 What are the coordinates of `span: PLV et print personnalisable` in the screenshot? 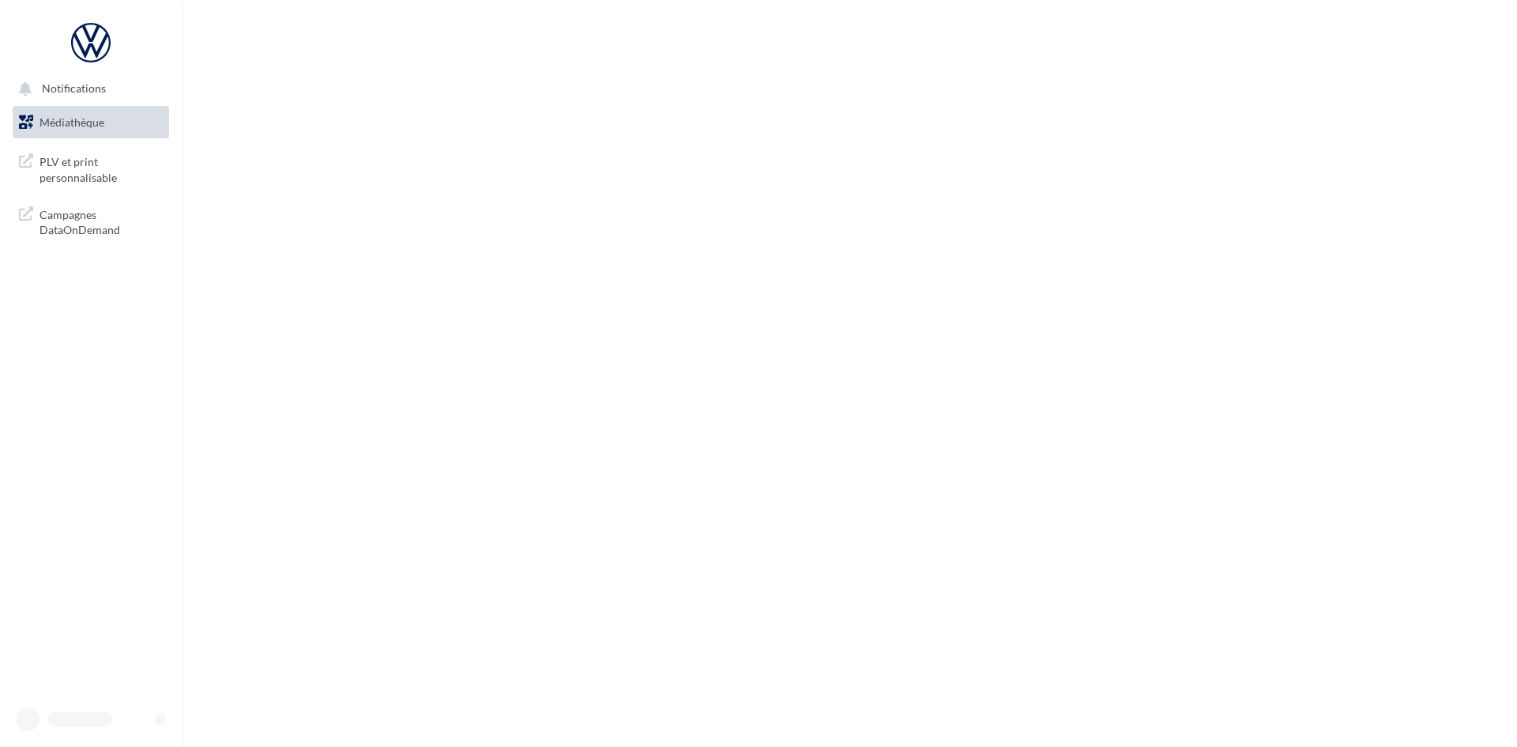 It's located at (101, 168).